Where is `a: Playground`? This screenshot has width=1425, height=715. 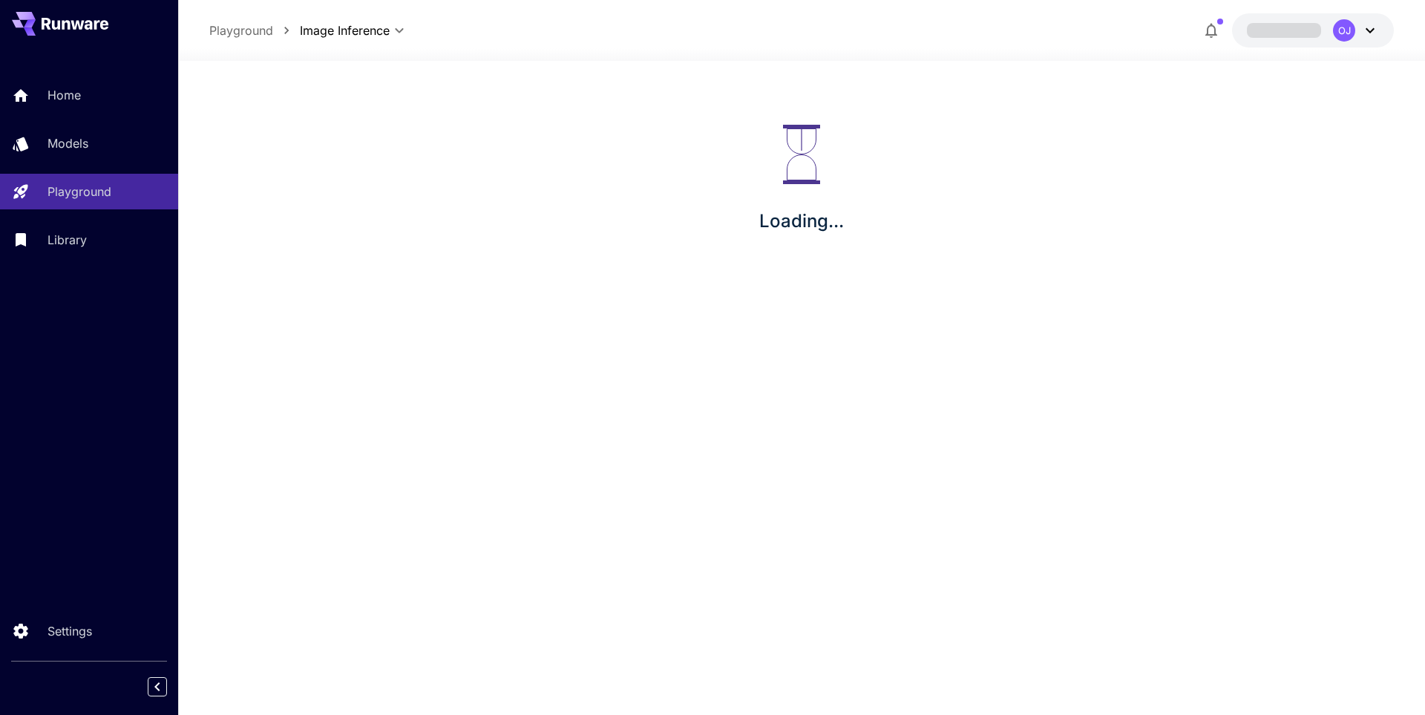 a: Playground is located at coordinates (241, 30).